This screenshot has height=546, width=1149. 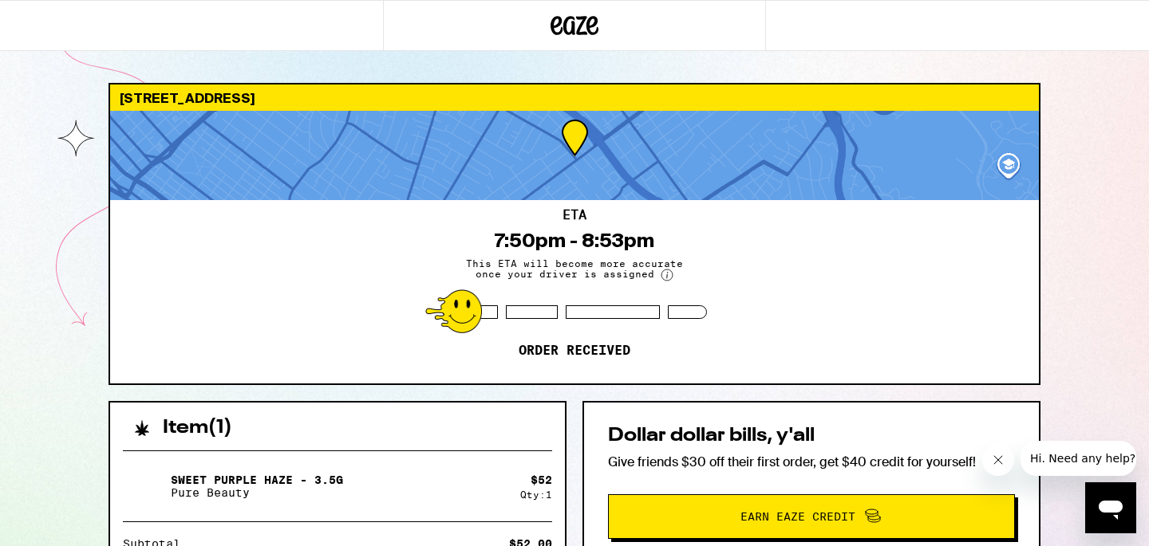 What do you see at coordinates (541, 480) in the screenshot?
I see `div: $ 52` at bounding box center [541, 480].